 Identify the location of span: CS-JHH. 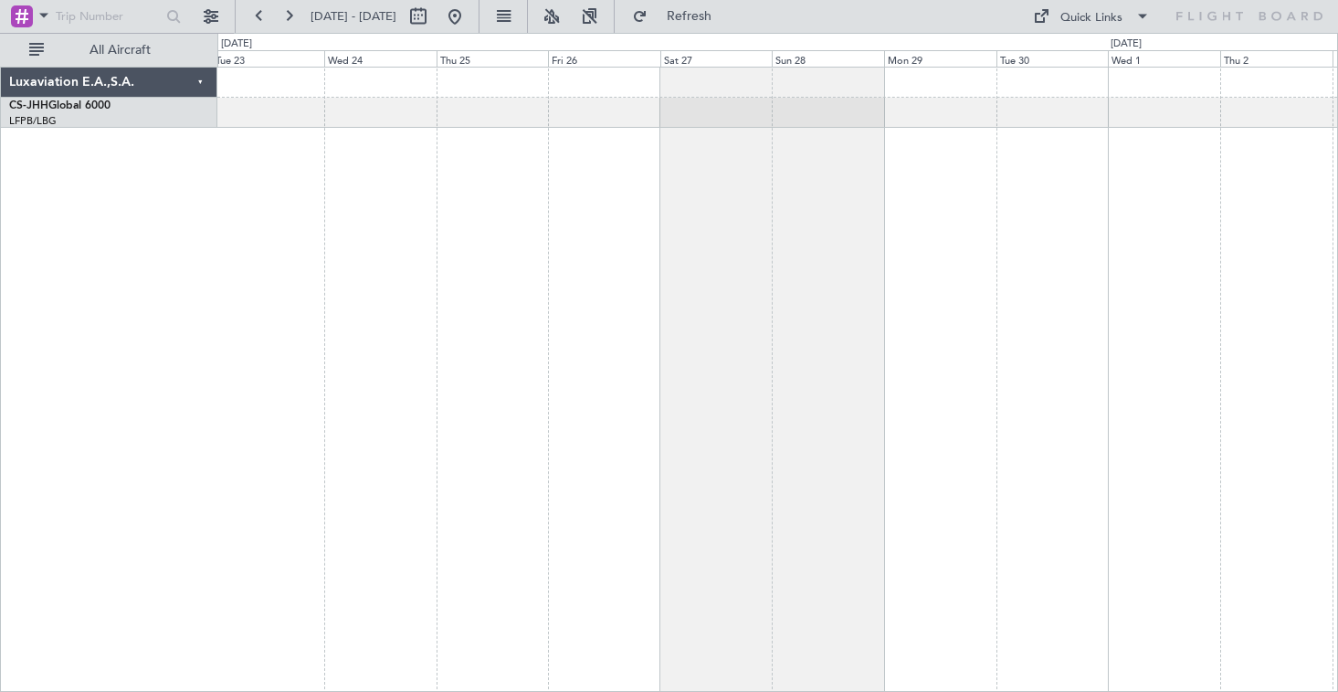
(28, 106).